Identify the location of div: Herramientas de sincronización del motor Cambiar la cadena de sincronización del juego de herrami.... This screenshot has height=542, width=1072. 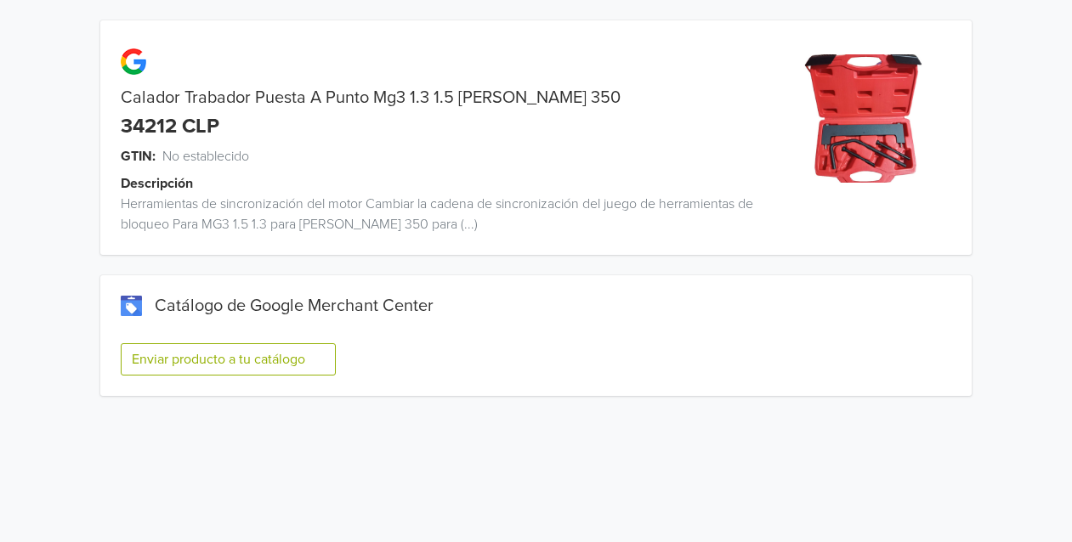
(427, 214).